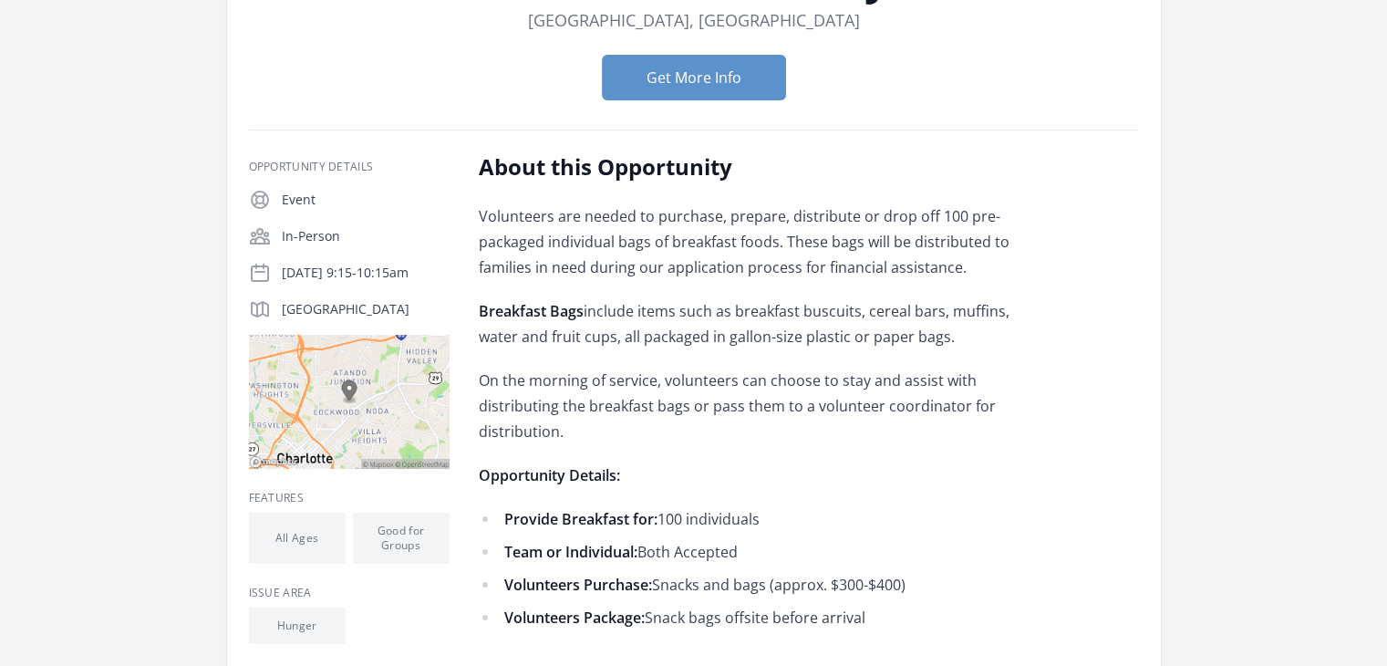  Describe the element at coordinates (745, 167) in the screenshot. I see `h2: About this Opportunity` at that location.